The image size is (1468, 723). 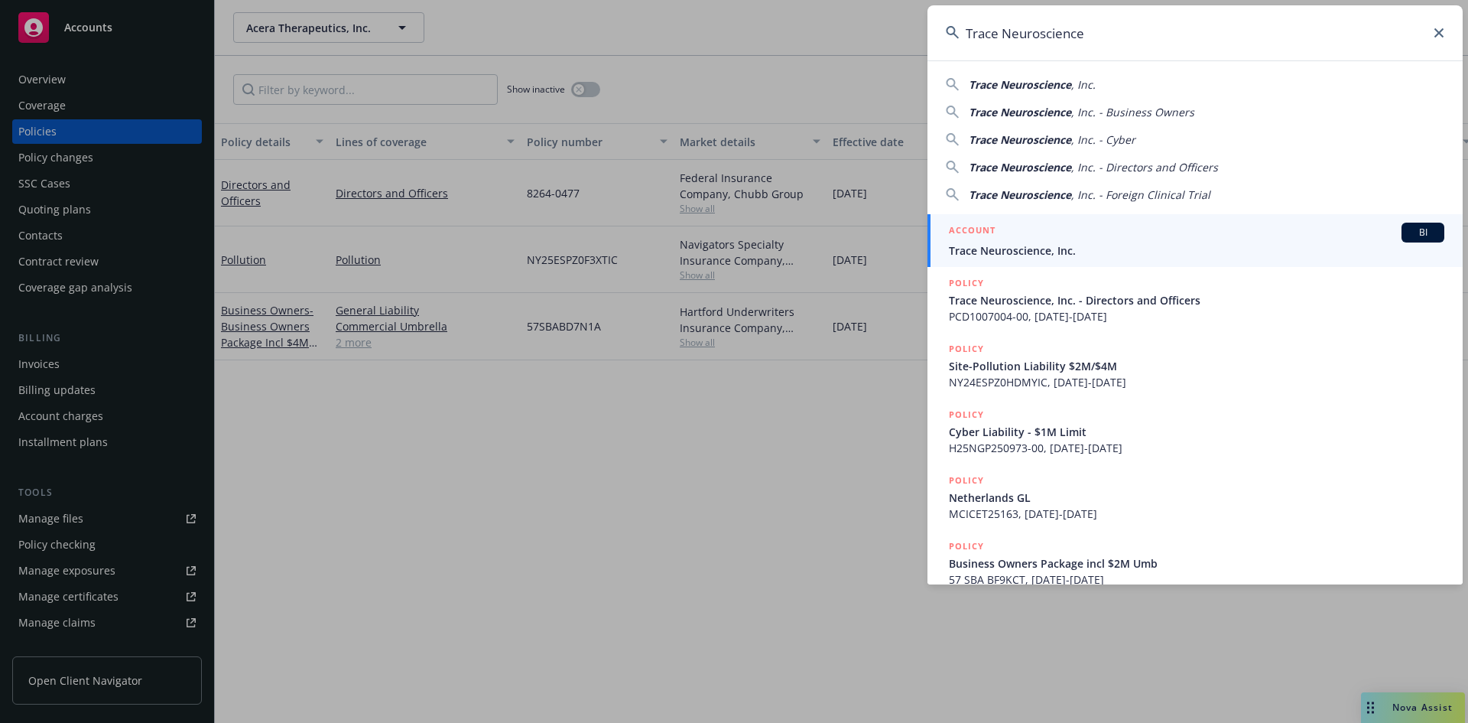 What do you see at coordinates (1145, 167) in the screenshot?
I see `span: , Inc. - Directors and Officers` at bounding box center [1145, 167].